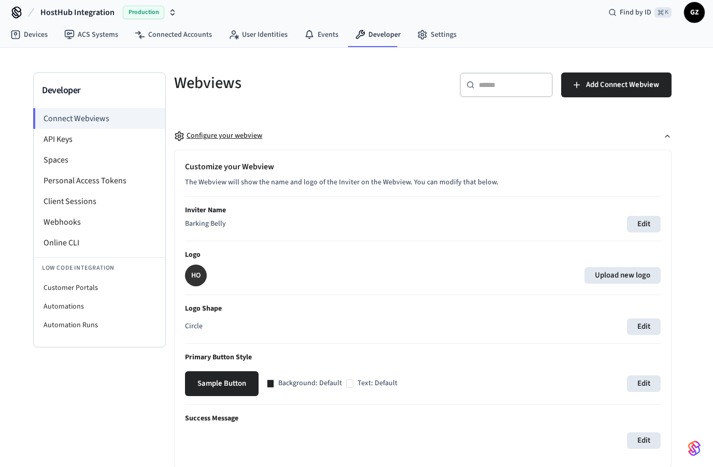 The height and width of the screenshot is (467, 713). What do you see at coordinates (99, 325) in the screenshot?
I see `li: Automation Runs` at bounding box center [99, 325].